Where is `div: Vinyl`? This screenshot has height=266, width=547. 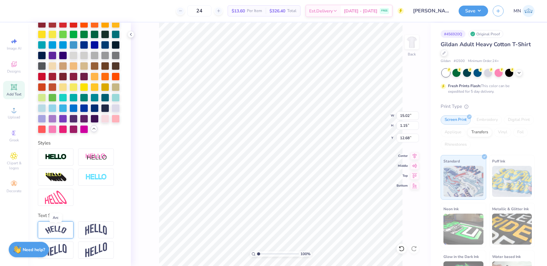 div: Vinyl is located at coordinates (503, 133).